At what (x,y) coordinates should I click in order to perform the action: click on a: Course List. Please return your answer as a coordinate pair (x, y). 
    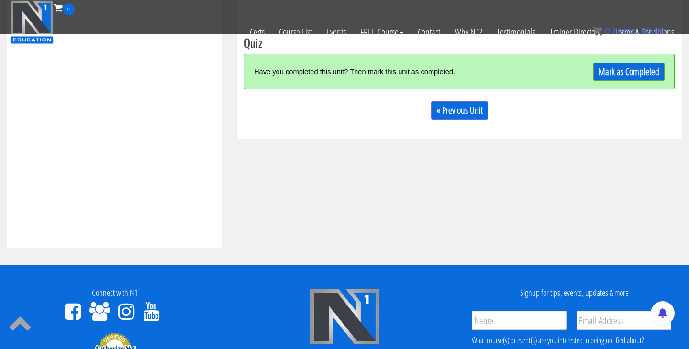
    Looking at the image, I should click on (295, 32).